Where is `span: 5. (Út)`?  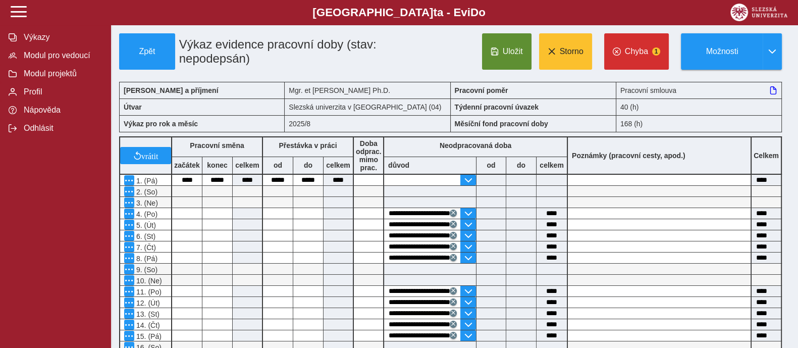
span: 5. (Út) is located at coordinates (145, 225).